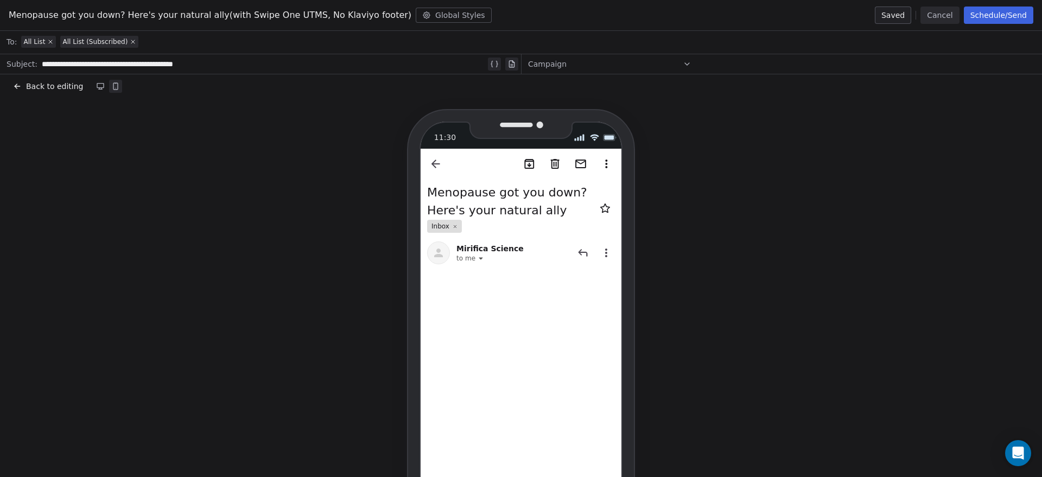  I want to click on button: Cancel, so click(940, 15).